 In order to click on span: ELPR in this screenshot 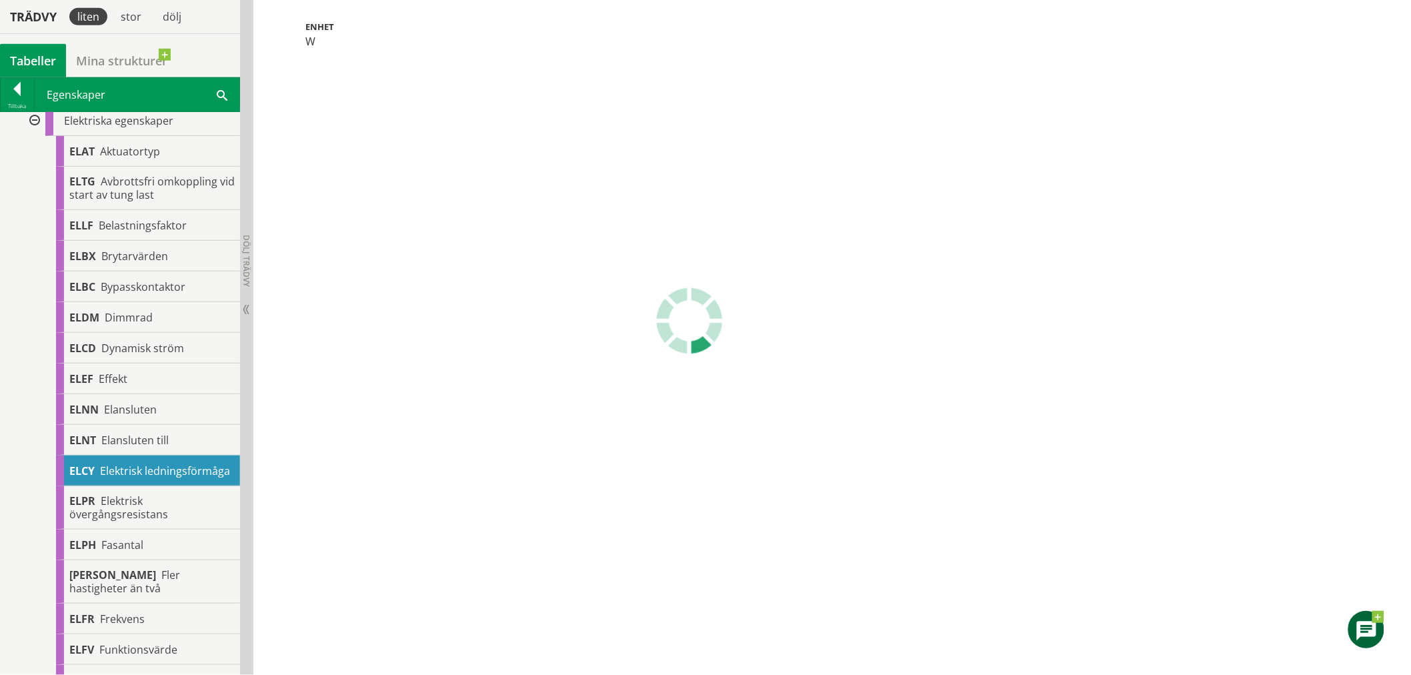, I will do `click(82, 501)`.